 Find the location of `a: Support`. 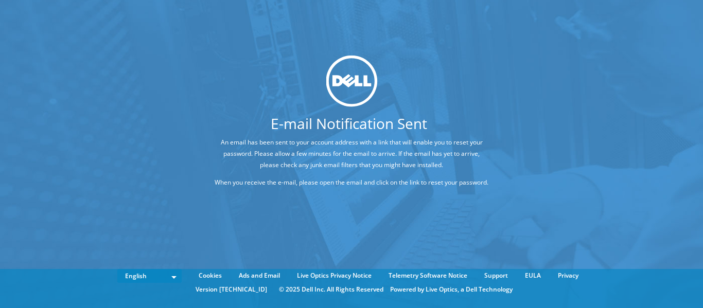

a: Support is located at coordinates (496, 276).